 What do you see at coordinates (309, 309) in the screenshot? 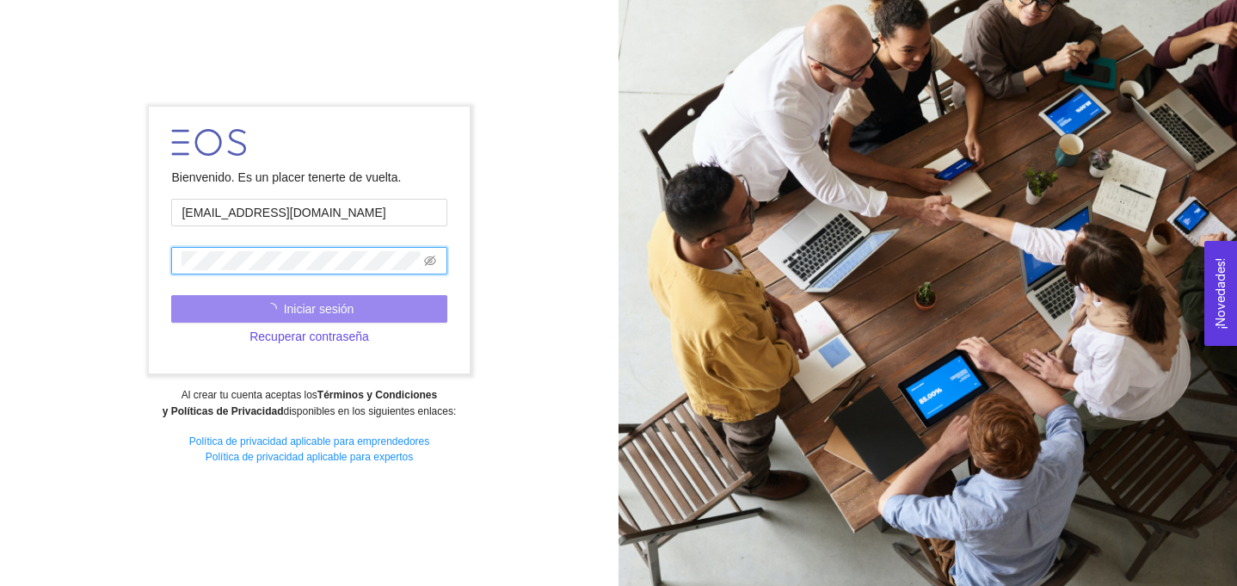
I see `button: Iniciar sesión` at bounding box center [309, 309].